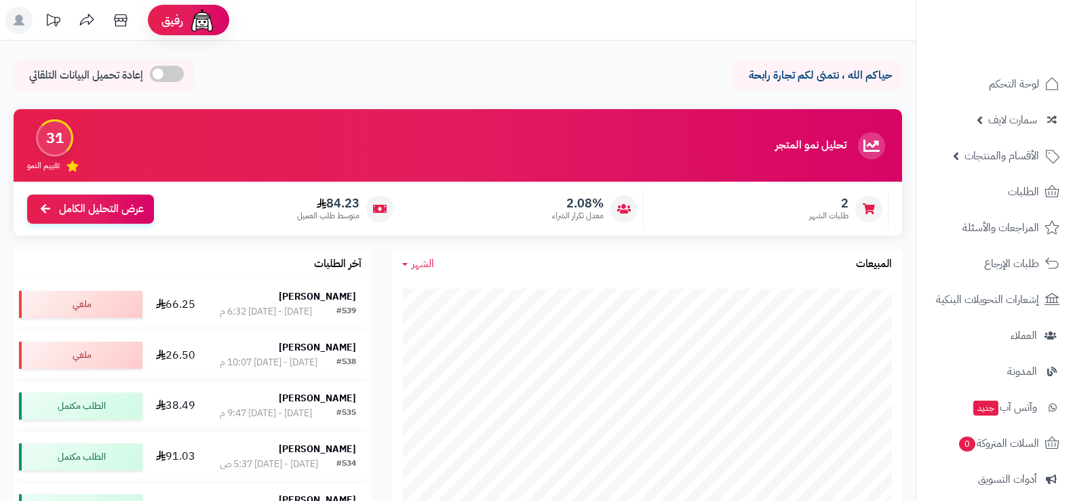  I want to click on img: logo-2.png, so click(1022, 24).